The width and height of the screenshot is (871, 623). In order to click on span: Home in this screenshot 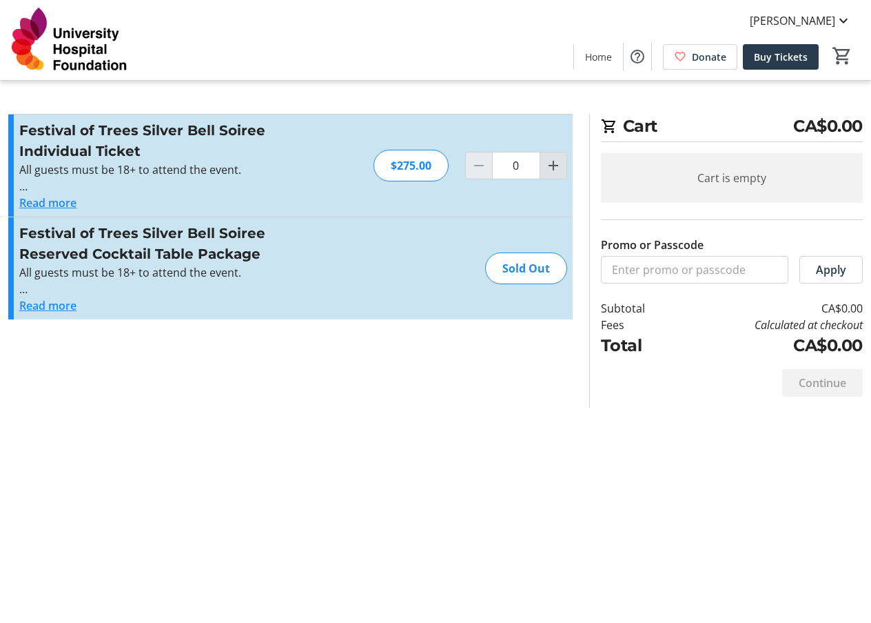, I will do `click(598, 57)`.